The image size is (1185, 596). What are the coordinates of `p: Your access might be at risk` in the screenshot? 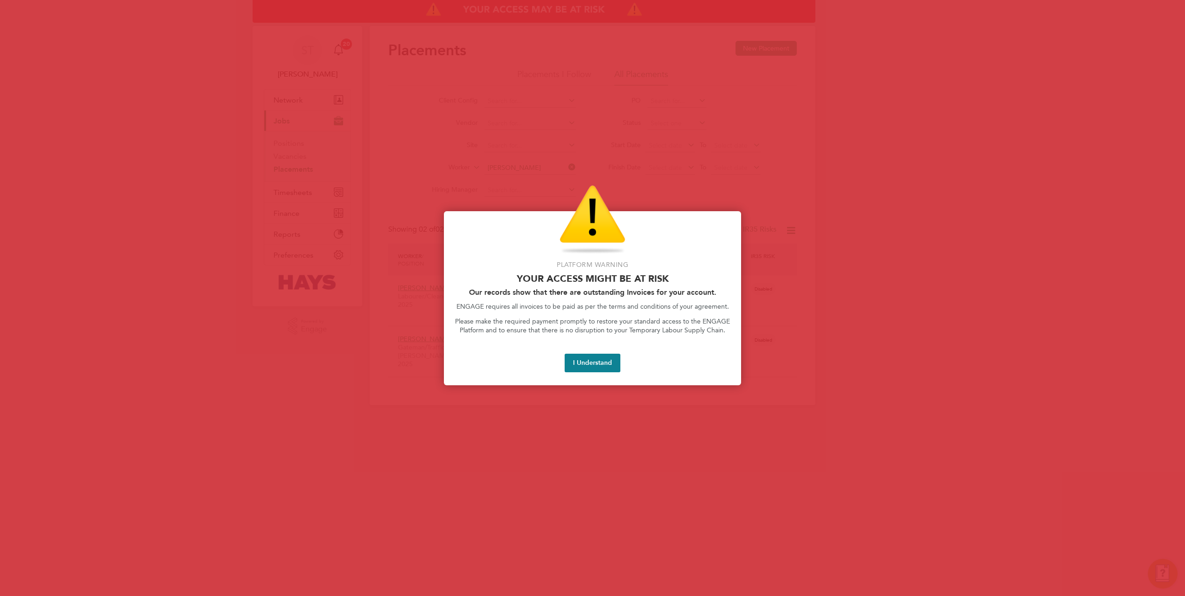 It's located at (592, 279).